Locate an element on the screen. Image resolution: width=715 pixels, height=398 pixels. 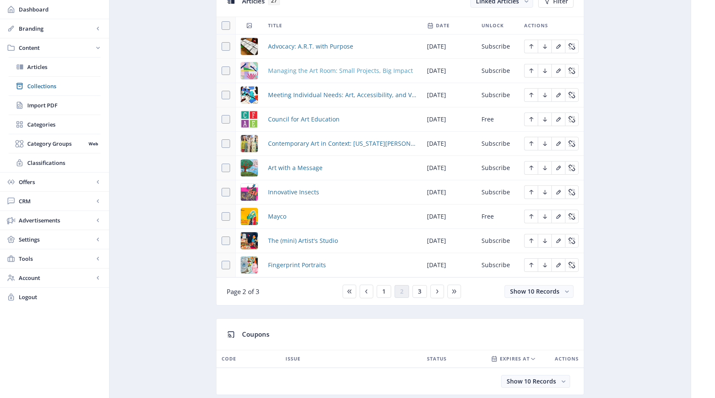
a: Categories is located at coordinates (55, 124).